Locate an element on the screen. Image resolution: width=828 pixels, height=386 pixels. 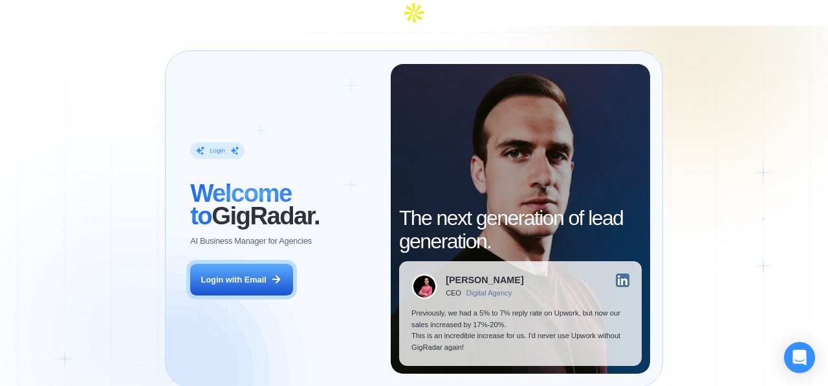
p: AI Business Manager for Agencies is located at coordinates (251, 241).